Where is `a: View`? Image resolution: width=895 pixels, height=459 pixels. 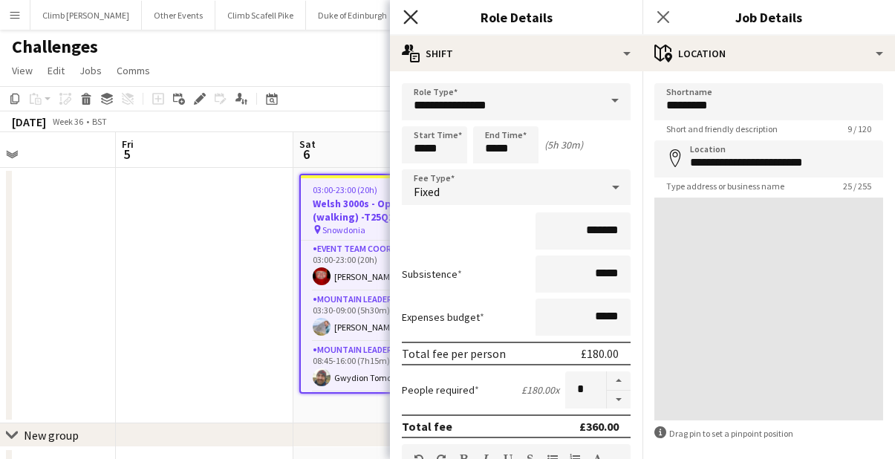 a: View is located at coordinates (22, 71).